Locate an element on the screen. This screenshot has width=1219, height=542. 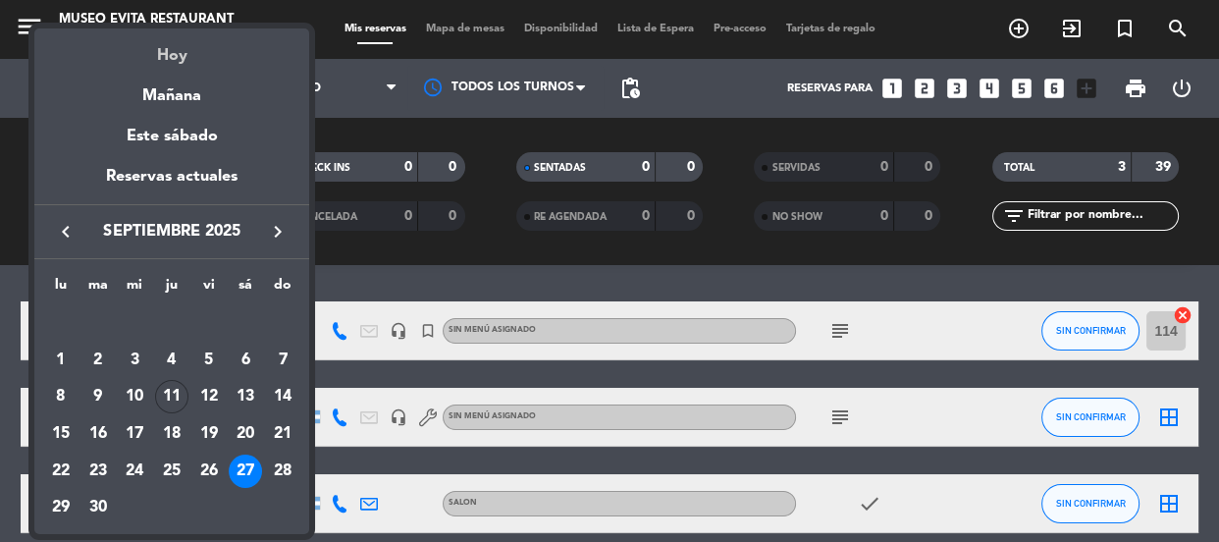
div: 5 is located at coordinates (209, 360).